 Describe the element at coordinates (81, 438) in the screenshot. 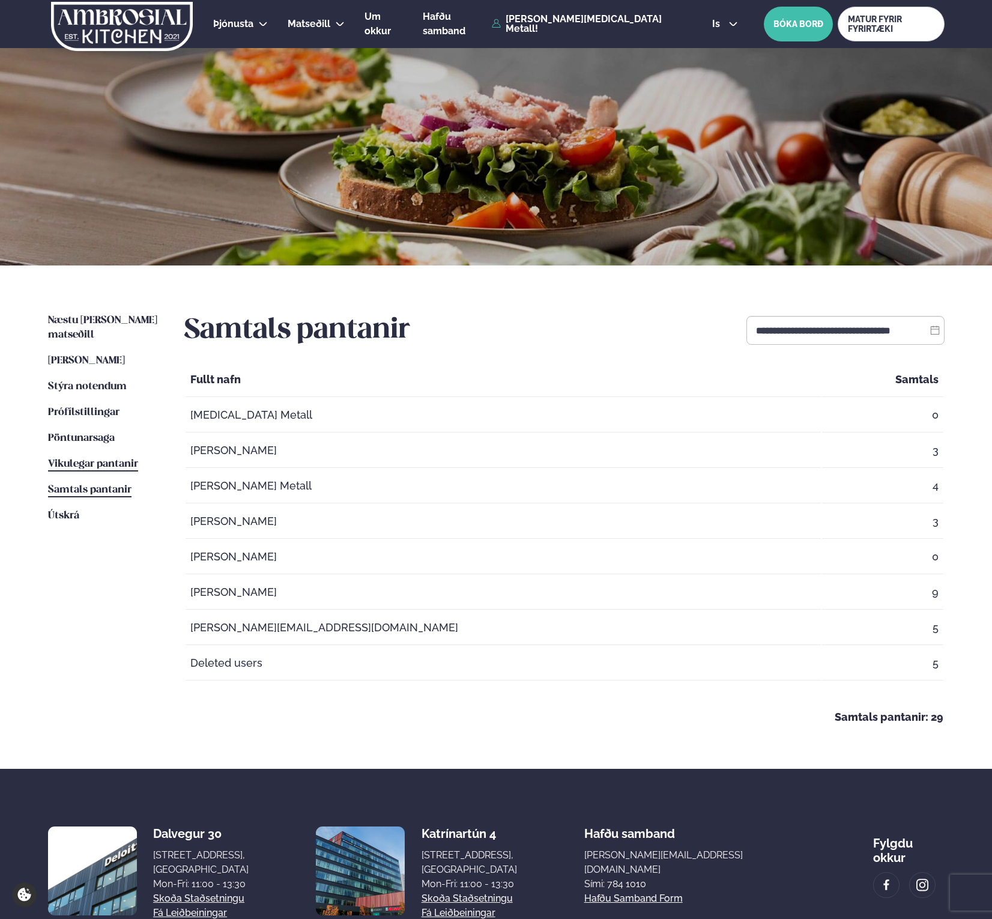

I see `span: Pöntunarsaga` at that location.